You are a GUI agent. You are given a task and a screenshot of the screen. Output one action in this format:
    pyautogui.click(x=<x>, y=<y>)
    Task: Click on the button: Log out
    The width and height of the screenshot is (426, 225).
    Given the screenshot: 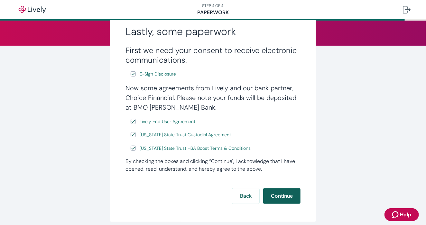 What is the action you would take?
    pyautogui.click(x=407, y=10)
    